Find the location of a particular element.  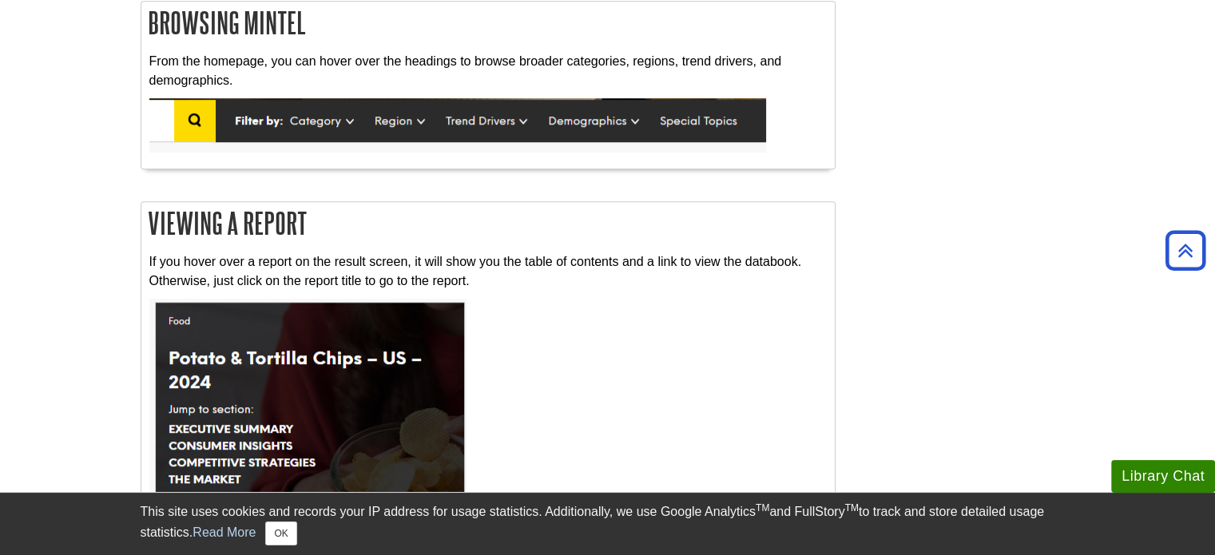

button: Close is located at coordinates (280, 534).